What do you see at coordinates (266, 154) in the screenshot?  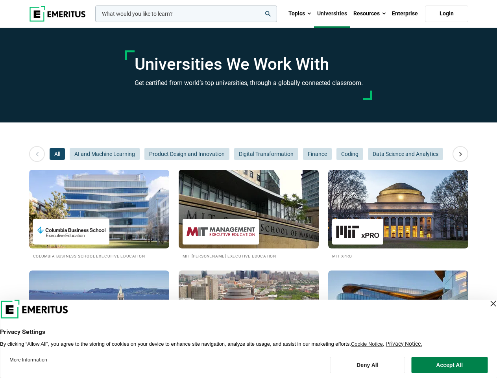 I see `button: Digital Transformation` at bounding box center [266, 154].